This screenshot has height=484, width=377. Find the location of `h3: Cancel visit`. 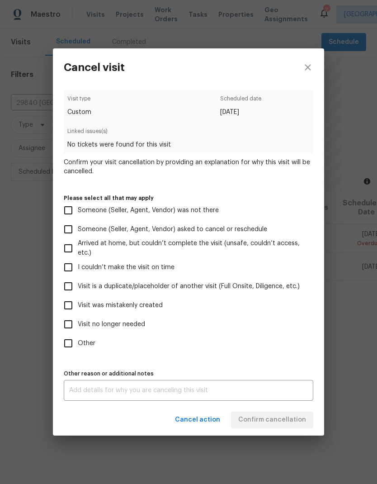

h3: Cancel visit is located at coordinates (94, 67).